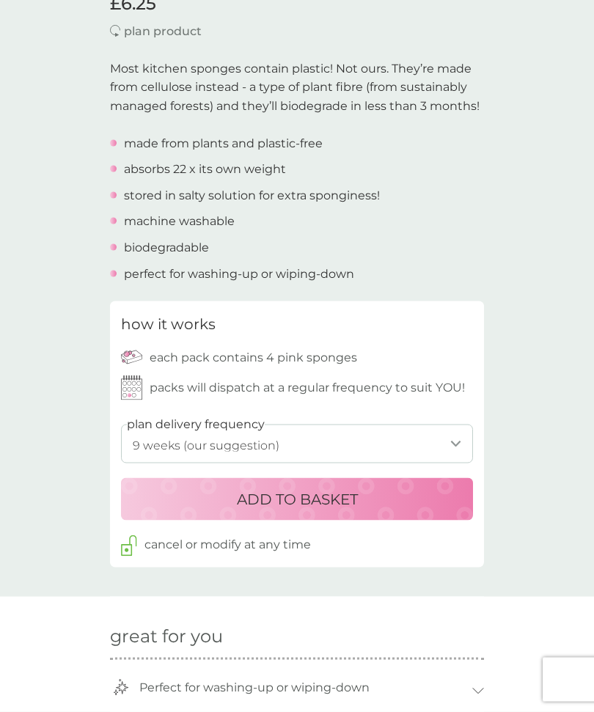 The image size is (594, 712). Describe the element at coordinates (297, 636) in the screenshot. I see `h2: great for you` at that location.